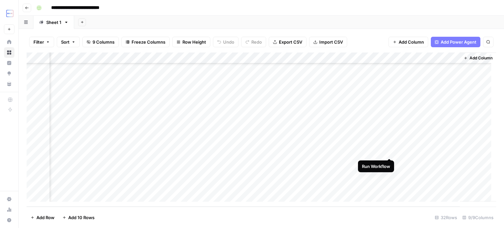 This screenshot has width=504, height=228. I want to click on a: Settings, so click(9, 199).